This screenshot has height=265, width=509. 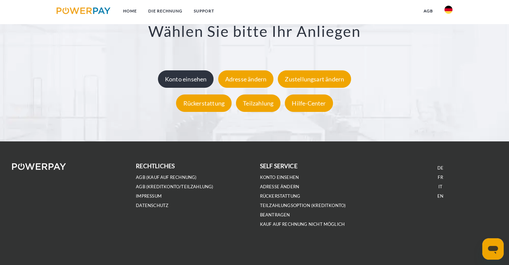 I want to click on b: self service, so click(x=279, y=166).